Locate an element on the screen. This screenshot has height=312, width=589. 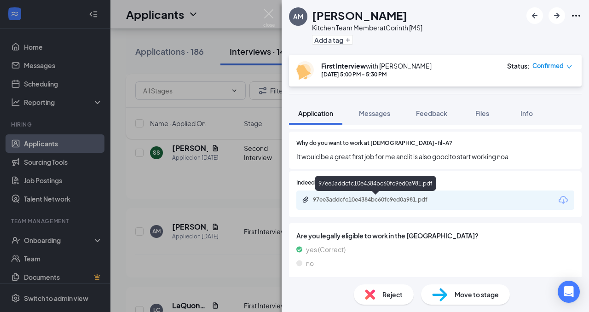
svg: ArrowLeftNew is located at coordinates (535, 16).